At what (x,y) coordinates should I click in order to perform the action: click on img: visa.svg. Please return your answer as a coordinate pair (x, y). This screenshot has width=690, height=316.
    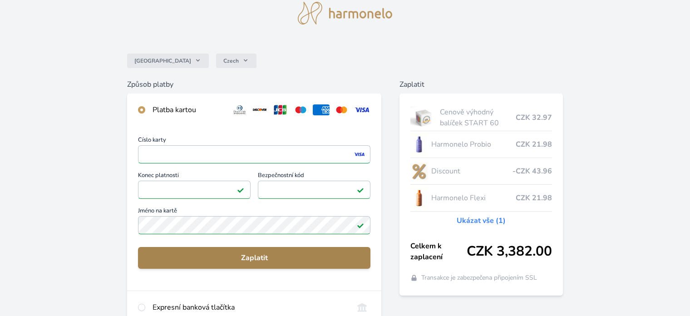
    Looking at the image, I should click on (362, 110).